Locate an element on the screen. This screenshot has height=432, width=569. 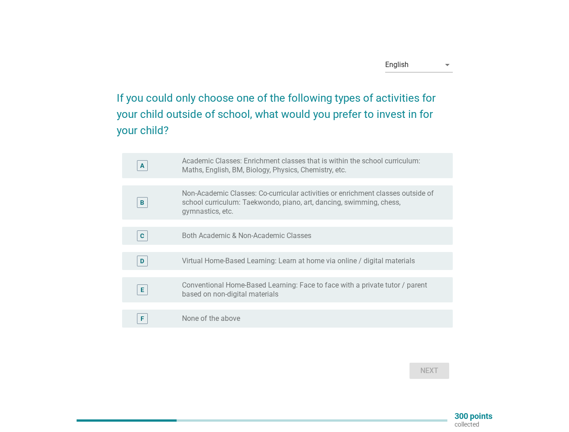
div: B is located at coordinates (142, 203).